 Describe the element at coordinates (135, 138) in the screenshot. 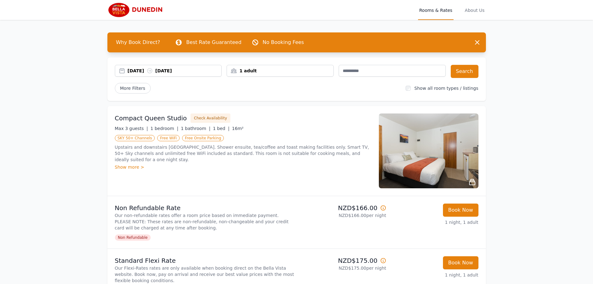

I see `span: SKY 50+ Channels` at that location.